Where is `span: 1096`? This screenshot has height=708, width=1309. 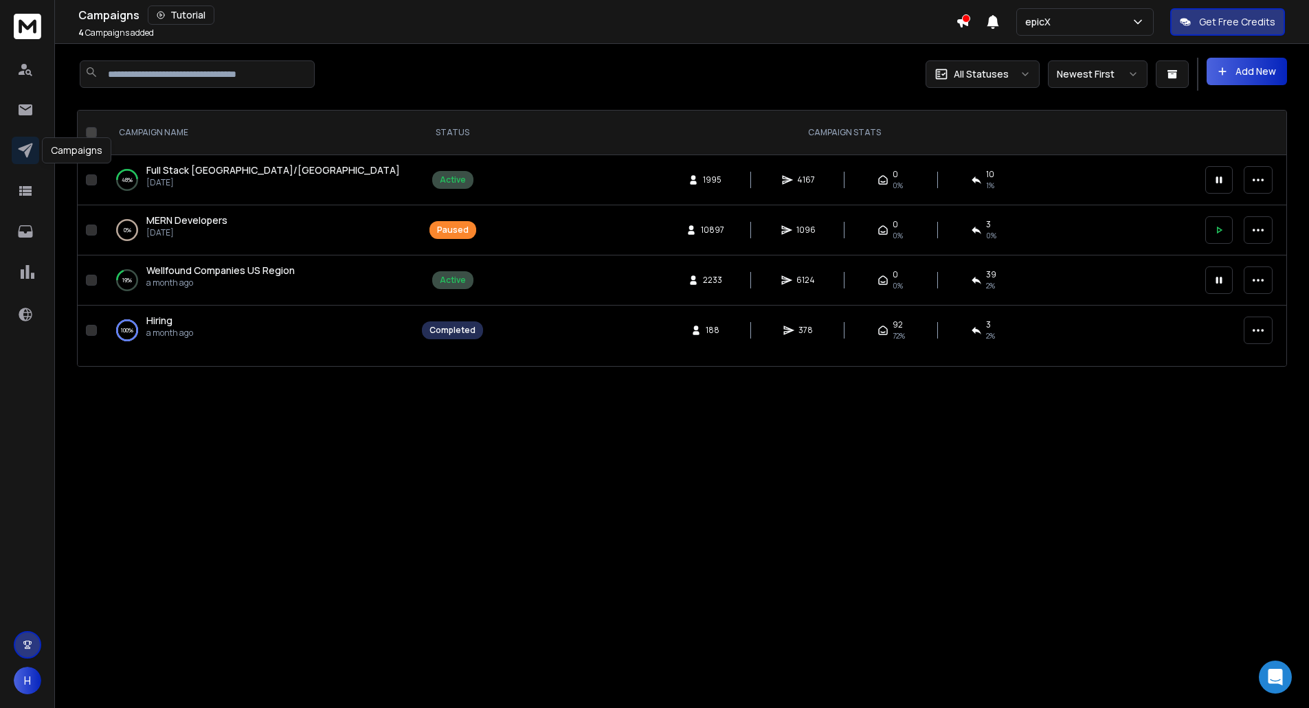 span: 1096 is located at coordinates (806, 230).